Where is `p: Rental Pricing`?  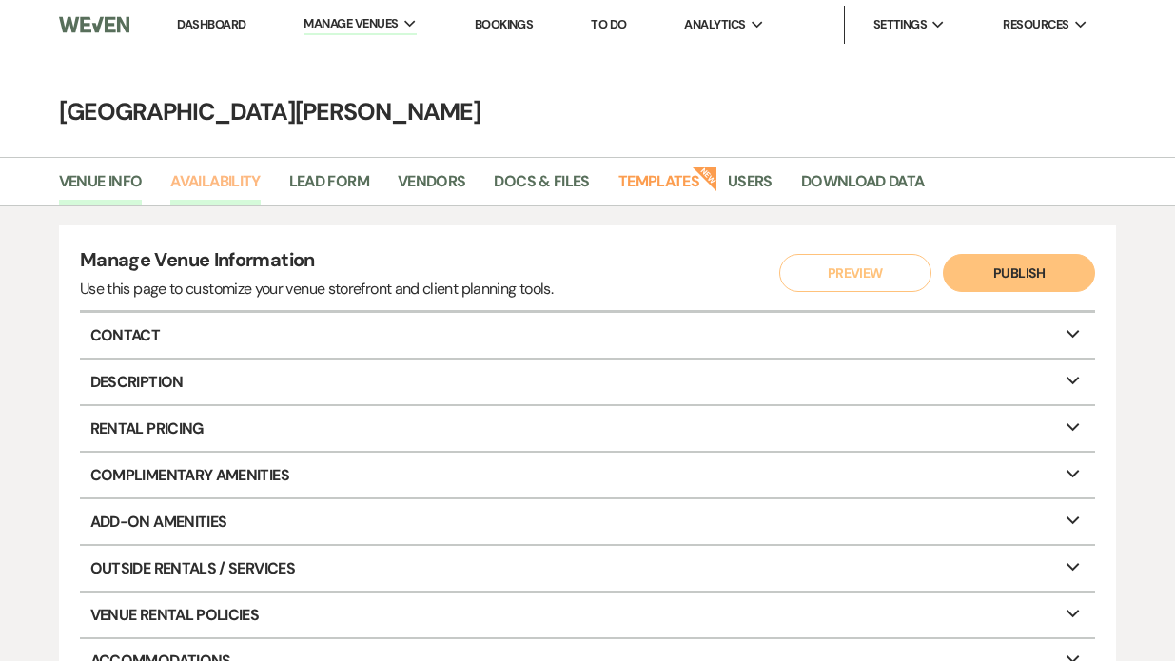
p: Rental Pricing is located at coordinates (587, 428).